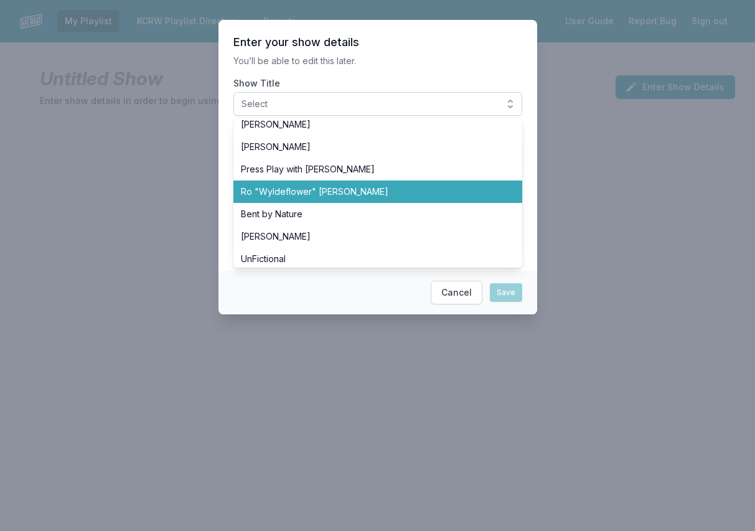 The height and width of the screenshot is (531, 755). Describe the element at coordinates (456, 292) in the screenshot. I see `button: Cancel` at that location.